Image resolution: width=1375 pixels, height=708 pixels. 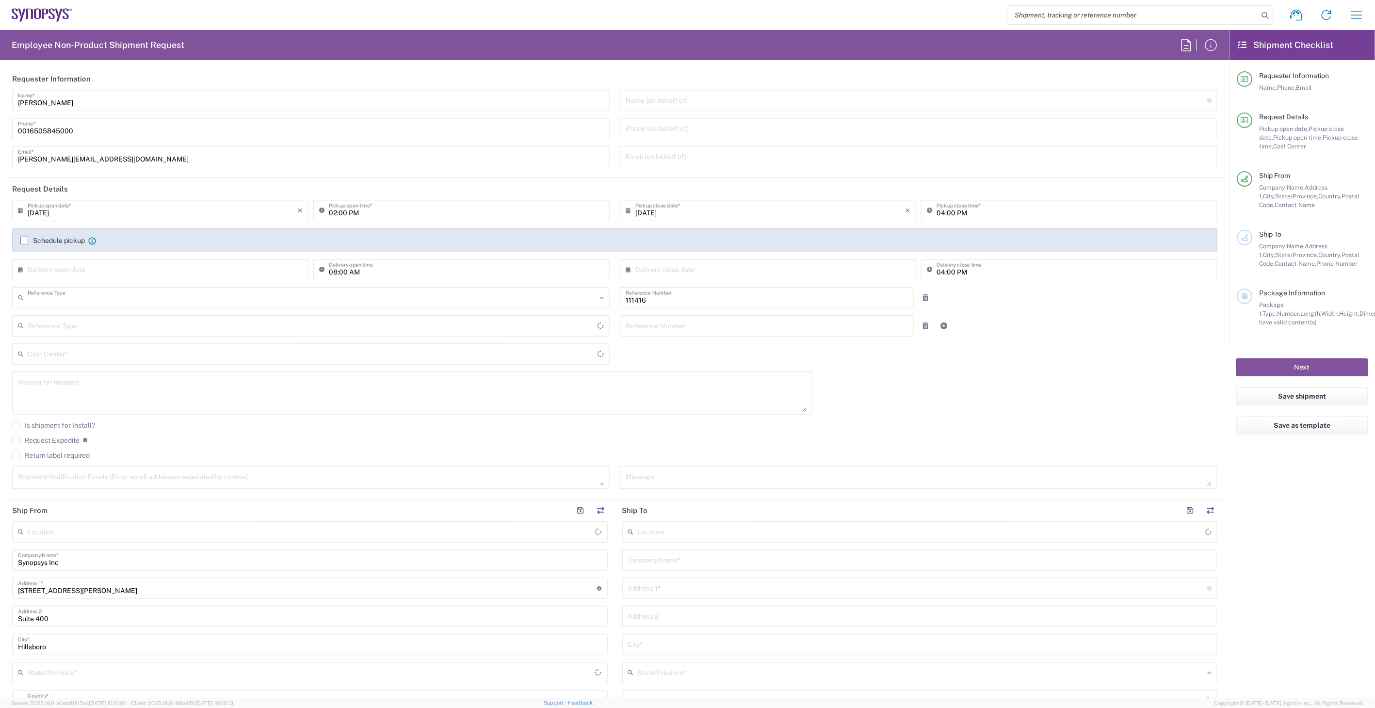 What do you see at coordinates (1294, 76) in the screenshot?
I see `span: Requester Information` at bounding box center [1294, 76].